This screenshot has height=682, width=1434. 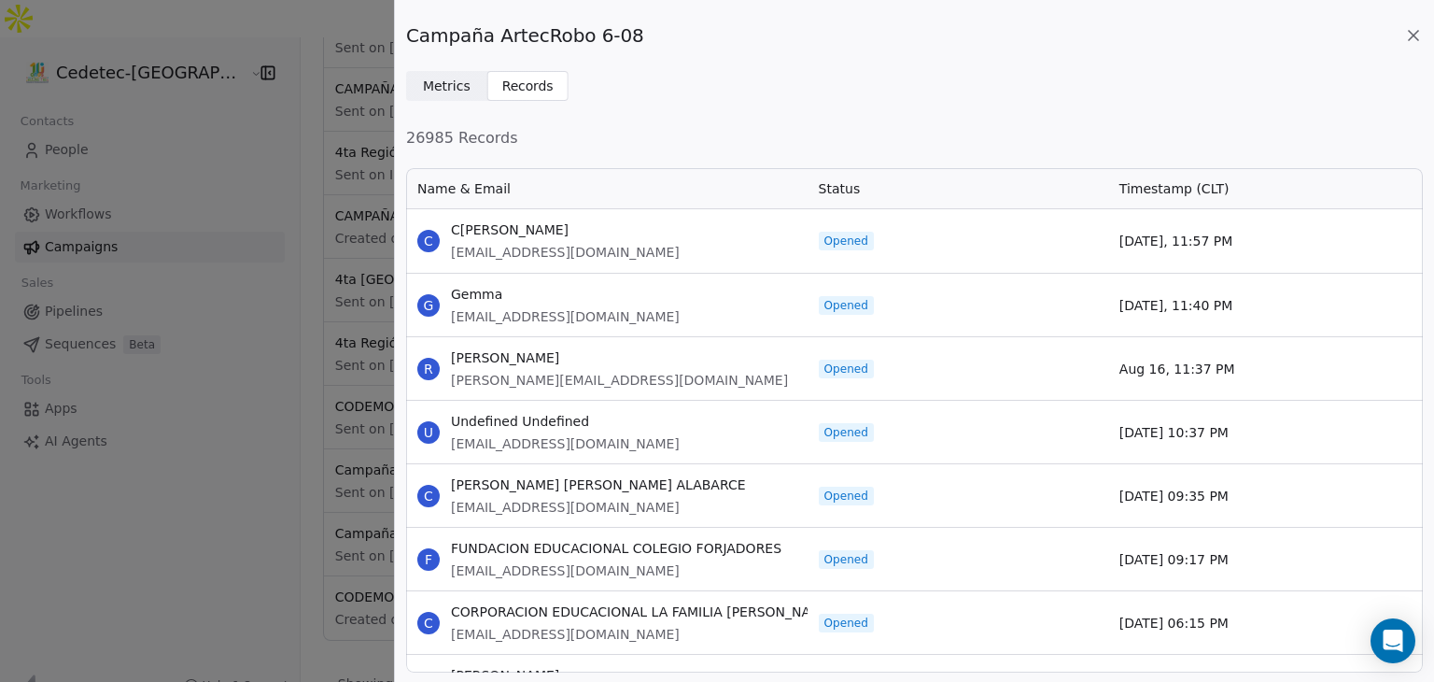 I want to click on span: Status, so click(x=840, y=189).